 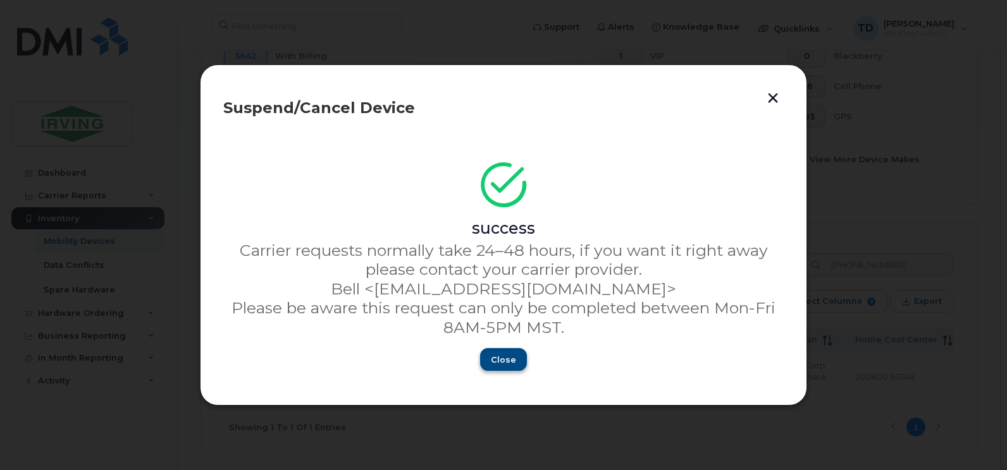 What do you see at coordinates (503, 108) in the screenshot?
I see `div: Suspend/Cancel Device` at bounding box center [503, 108].